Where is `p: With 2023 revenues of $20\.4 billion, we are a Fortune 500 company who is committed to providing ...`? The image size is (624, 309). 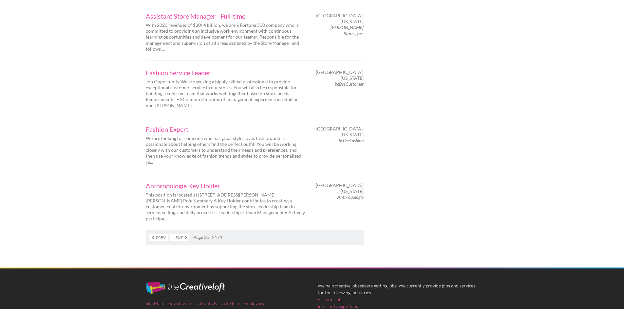 p: With 2023 revenues of $20\.4 billion, we are a Fortune 500 company who is committed to providing ... is located at coordinates (226, 37).